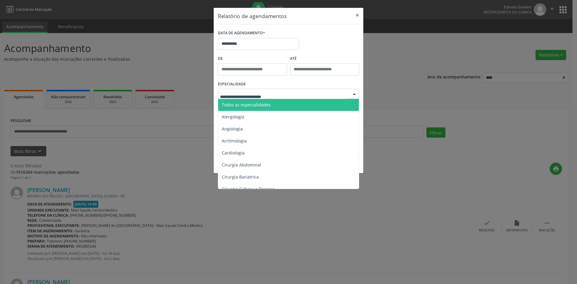 Image resolution: width=577 pixels, height=284 pixels. What do you see at coordinates (233, 153) in the screenshot?
I see `span: Cardiologia` at bounding box center [233, 153].